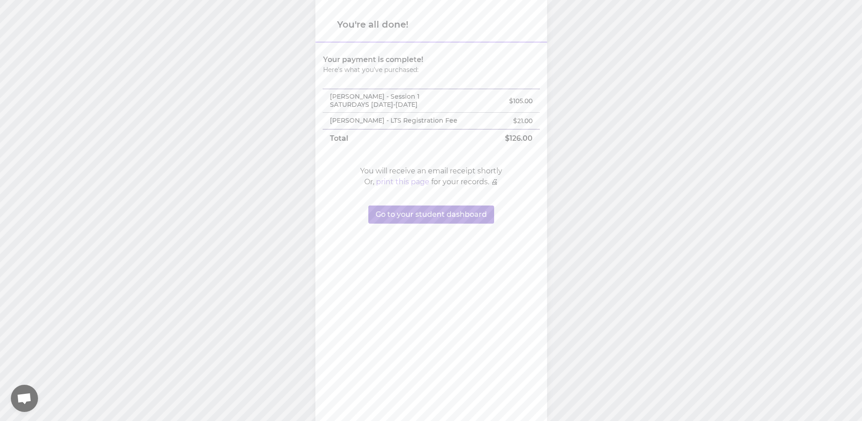  Describe the element at coordinates (503, 138) in the screenshot. I see `p: $ 126.00` at that location.